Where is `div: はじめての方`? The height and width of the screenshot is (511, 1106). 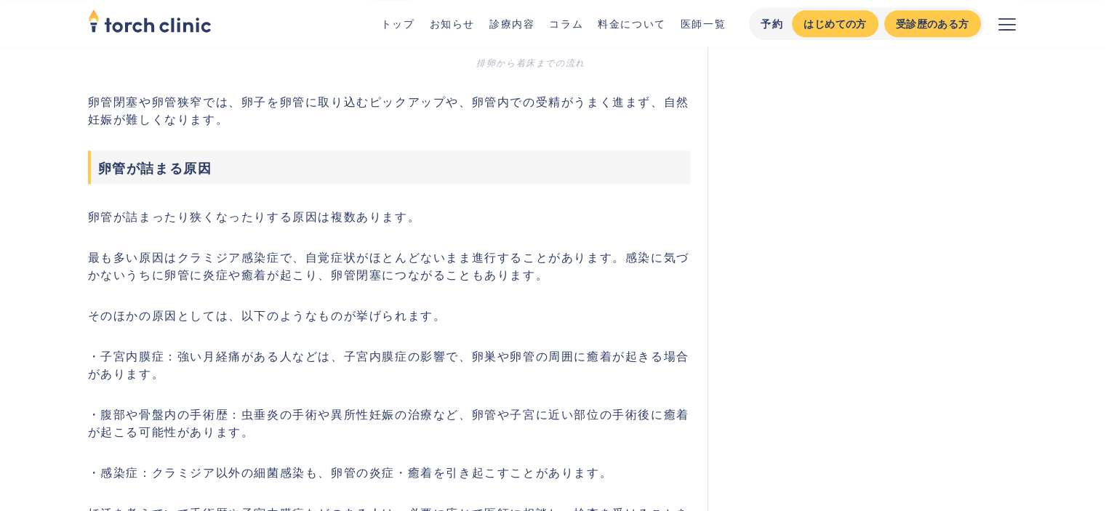
div: はじめての方 is located at coordinates (834, 23).